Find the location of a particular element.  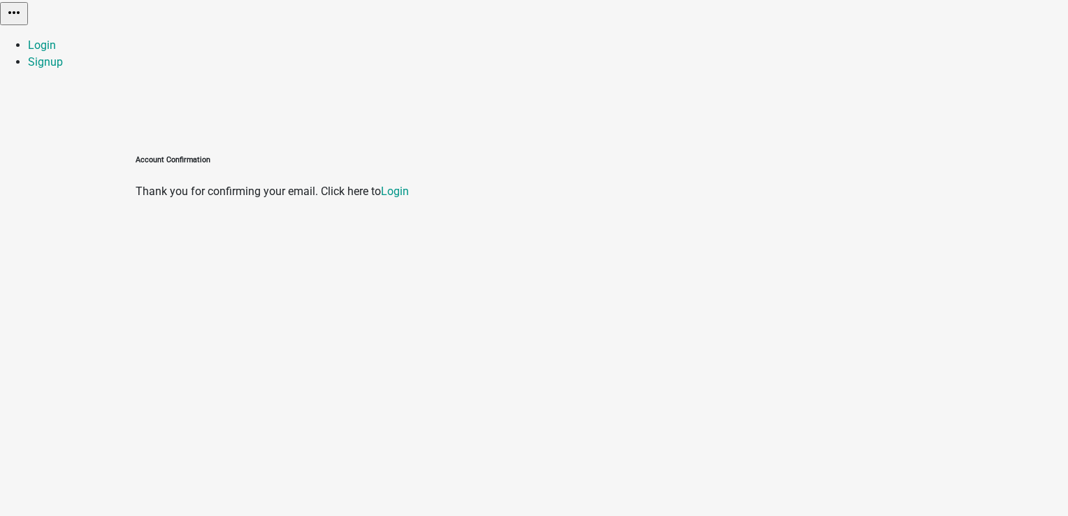

i: more_horiz is located at coordinates (14, 13).